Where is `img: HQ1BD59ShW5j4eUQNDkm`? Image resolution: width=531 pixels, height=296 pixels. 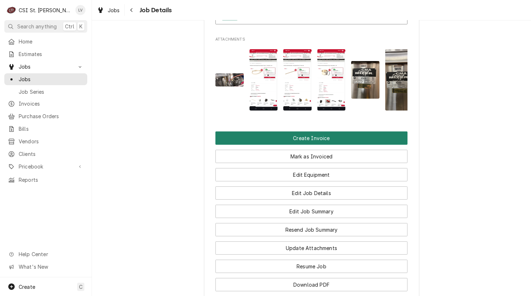 img: HQ1BD59ShW5j4eUQNDkm is located at coordinates (365, 80).